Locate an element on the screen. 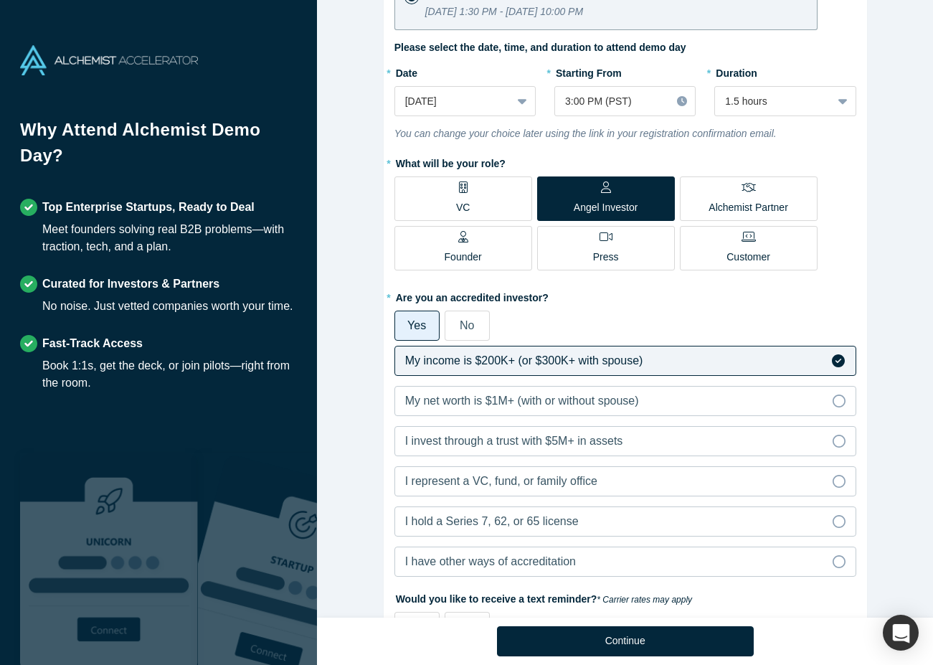 The height and width of the screenshot is (665, 933). label: Please select the date, time, and duration to attend demo day is located at coordinates (540, 47).